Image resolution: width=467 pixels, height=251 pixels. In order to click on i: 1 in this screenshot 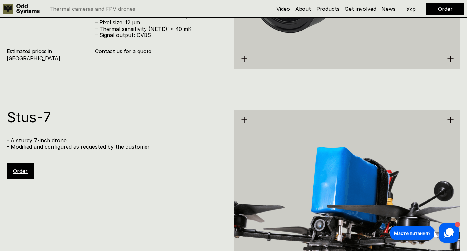, I will do `click(70, 3)`.